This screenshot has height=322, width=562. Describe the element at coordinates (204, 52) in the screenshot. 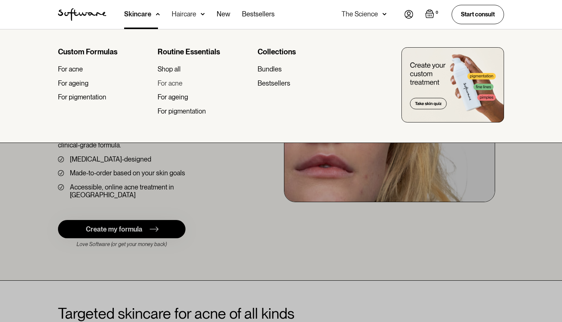

I see `div: Routine Essentials` at that location.